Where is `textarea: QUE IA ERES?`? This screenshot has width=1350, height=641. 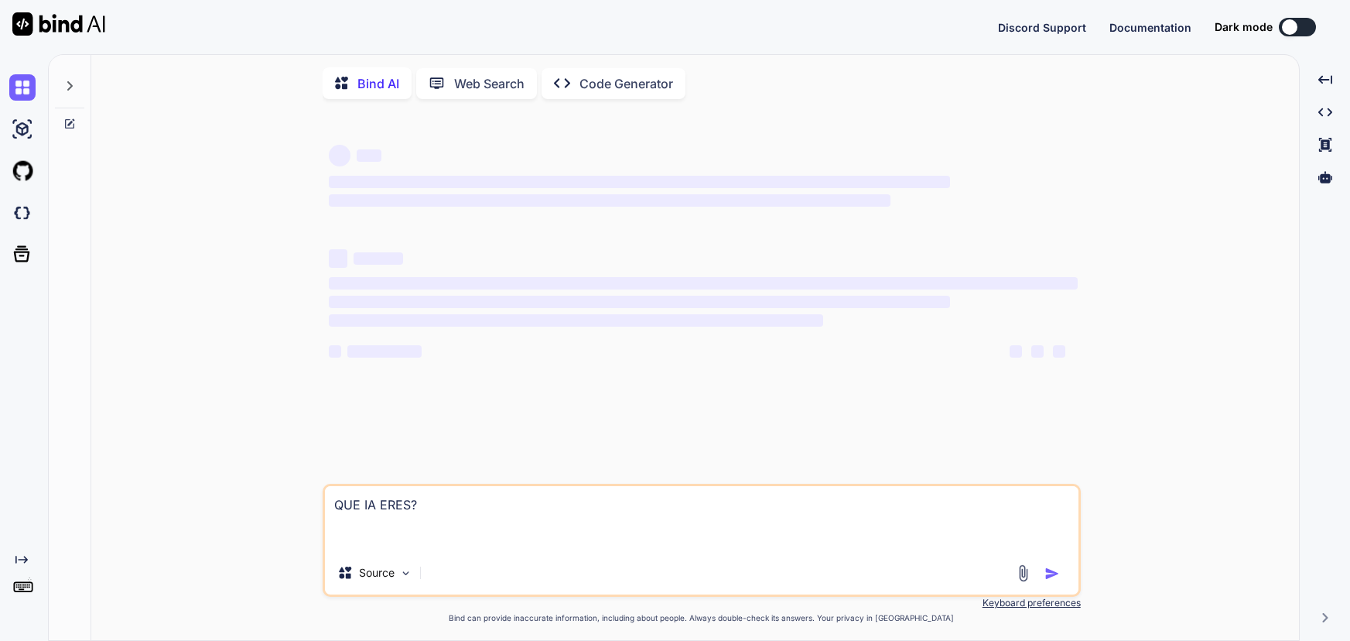
textarea: QUE IA ERES? is located at coordinates (702, 518).